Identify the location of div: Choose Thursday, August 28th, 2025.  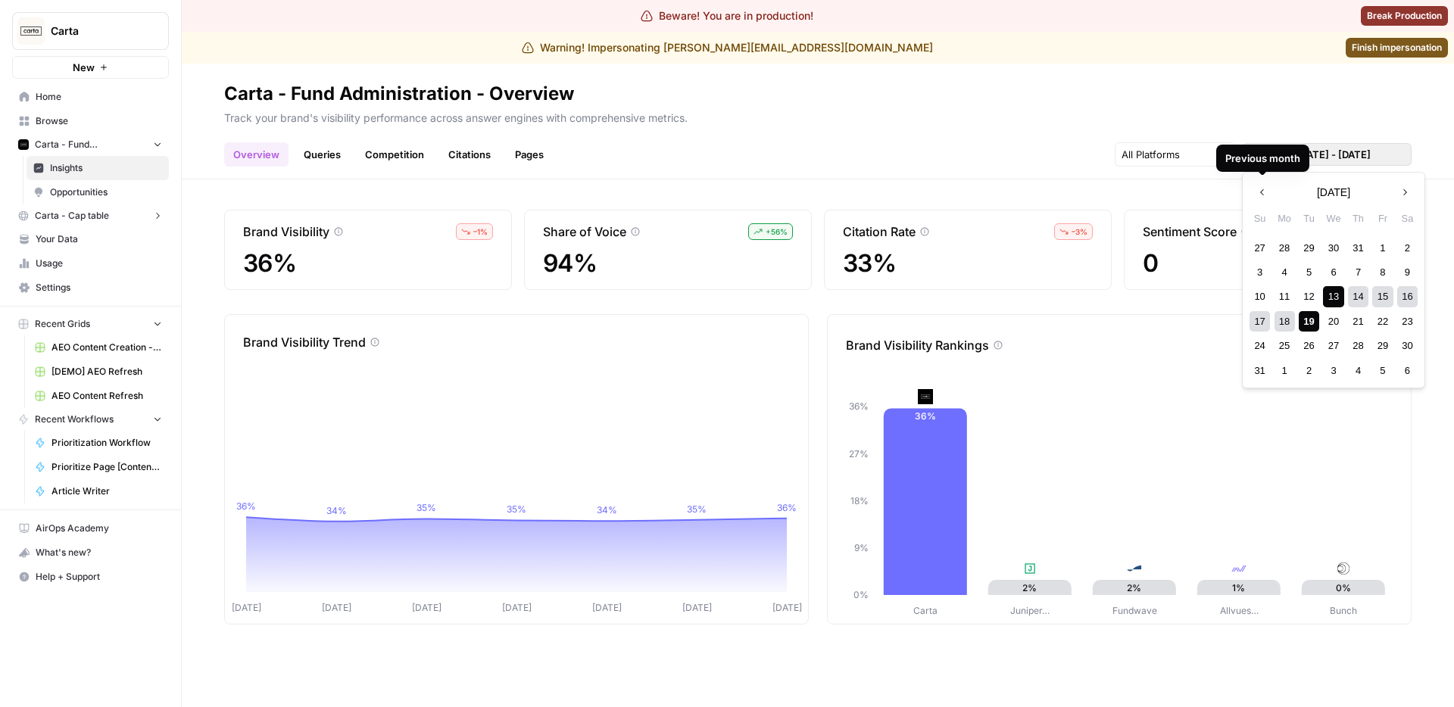
(1358, 345).